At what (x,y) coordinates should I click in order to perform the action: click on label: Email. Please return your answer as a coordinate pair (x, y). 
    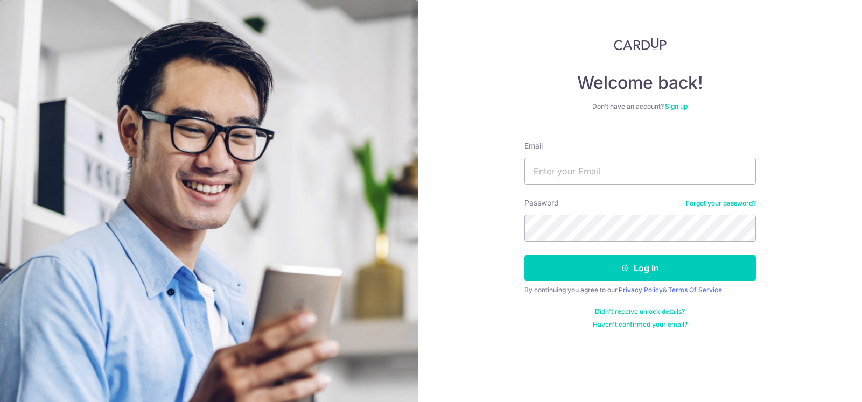
    Looking at the image, I should click on (533, 146).